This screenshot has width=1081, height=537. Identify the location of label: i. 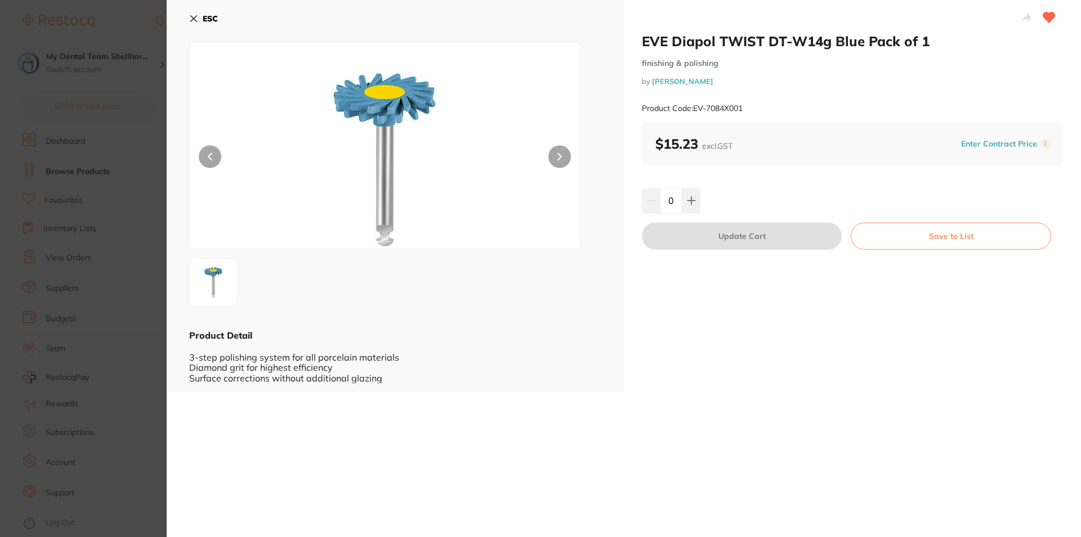
(1045, 144).